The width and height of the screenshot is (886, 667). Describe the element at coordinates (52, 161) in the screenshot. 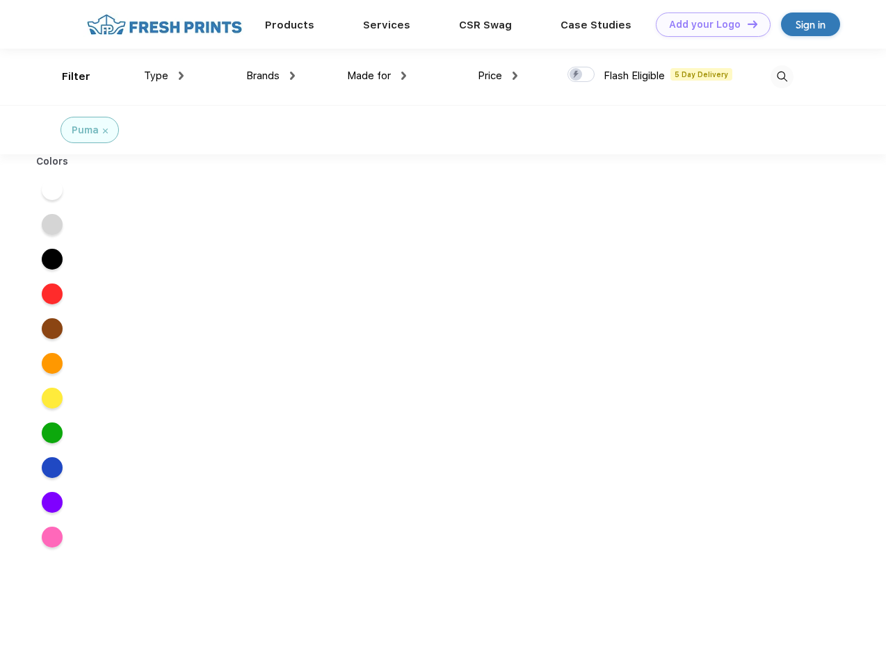

I see `div: Colors` at that location.